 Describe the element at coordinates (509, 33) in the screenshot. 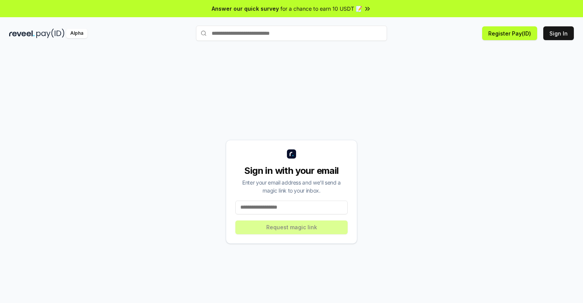

I see `button: Register Pay(ID)` at that location.